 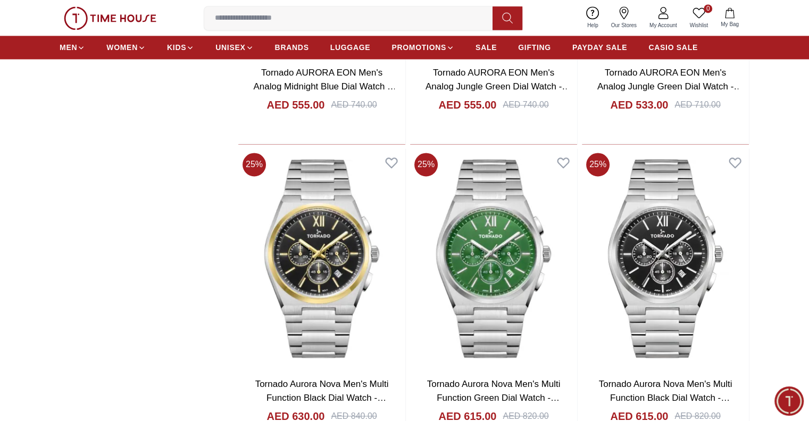 What do you see at coordinates (592, 25) in the screenshot?
I see `span: Help` at bounding box center [592, 25].